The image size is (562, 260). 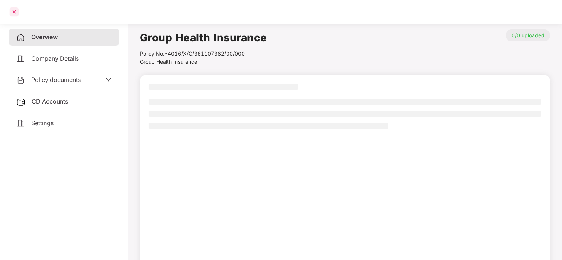 I want to click on span: Policy documents, so click(x=56, y=80).